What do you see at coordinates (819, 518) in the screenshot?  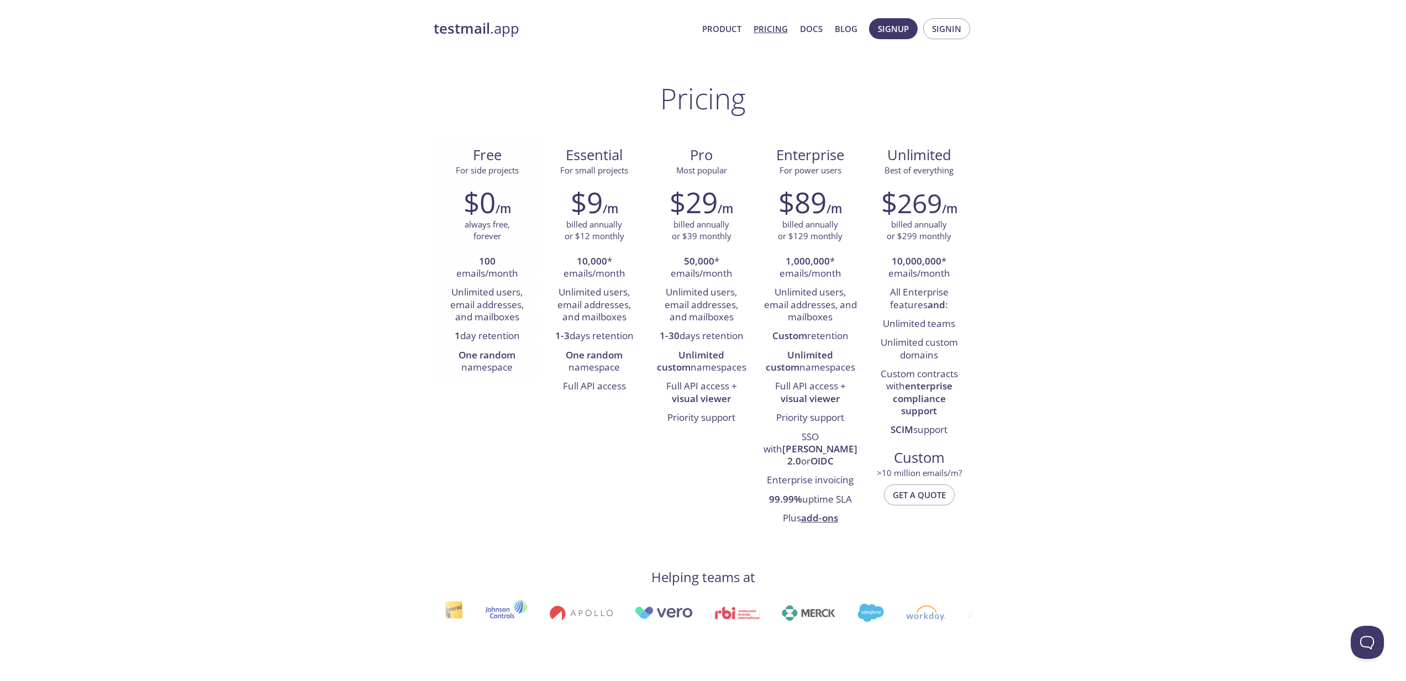 I see `a: add-ons` at bounding box center [819, 518].